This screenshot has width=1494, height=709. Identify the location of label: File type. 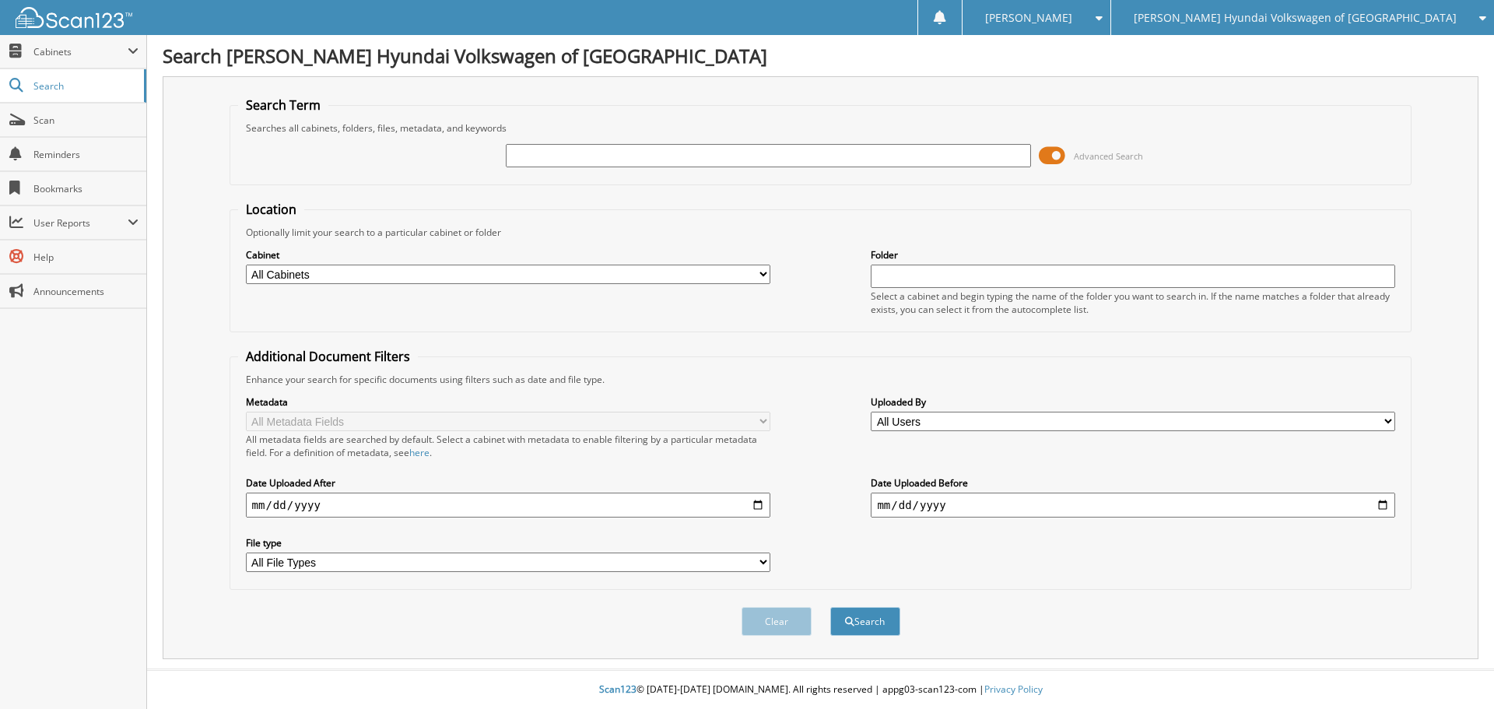
(508, 542).